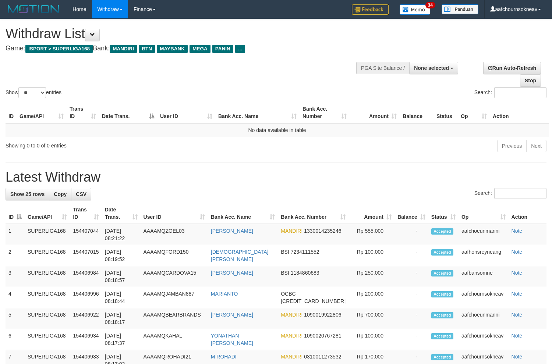  I want to click on td: 6, so click(15, 340).